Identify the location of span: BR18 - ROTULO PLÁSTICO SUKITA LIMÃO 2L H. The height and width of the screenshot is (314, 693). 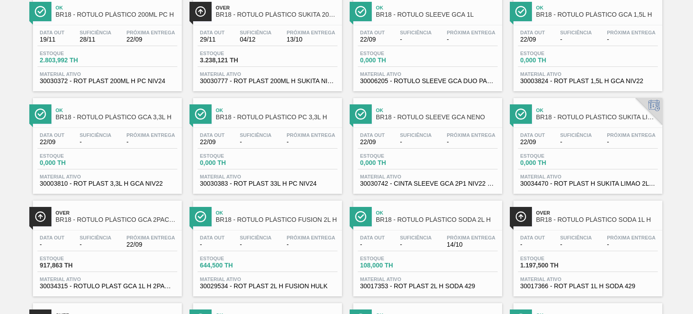
(597, 117).